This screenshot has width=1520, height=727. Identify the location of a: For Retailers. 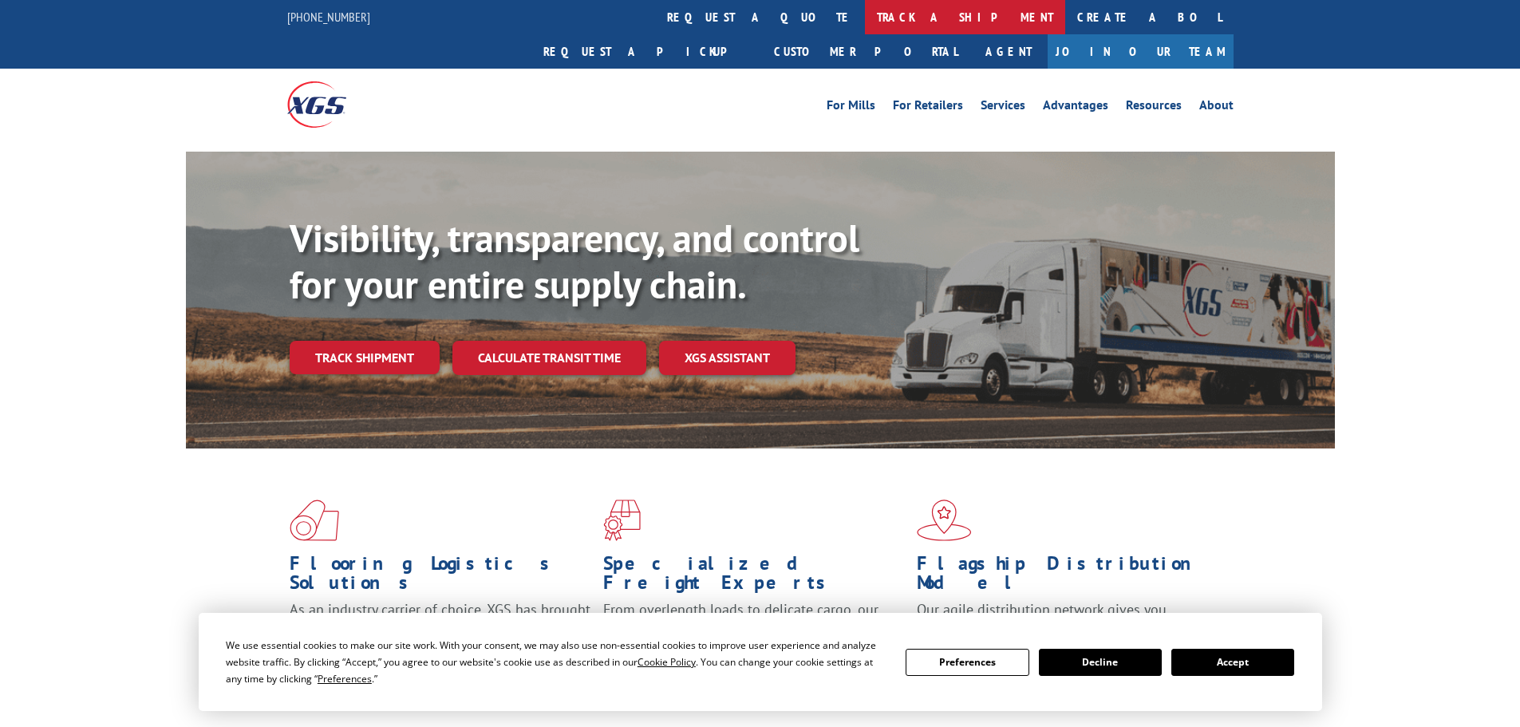
(928, 108).